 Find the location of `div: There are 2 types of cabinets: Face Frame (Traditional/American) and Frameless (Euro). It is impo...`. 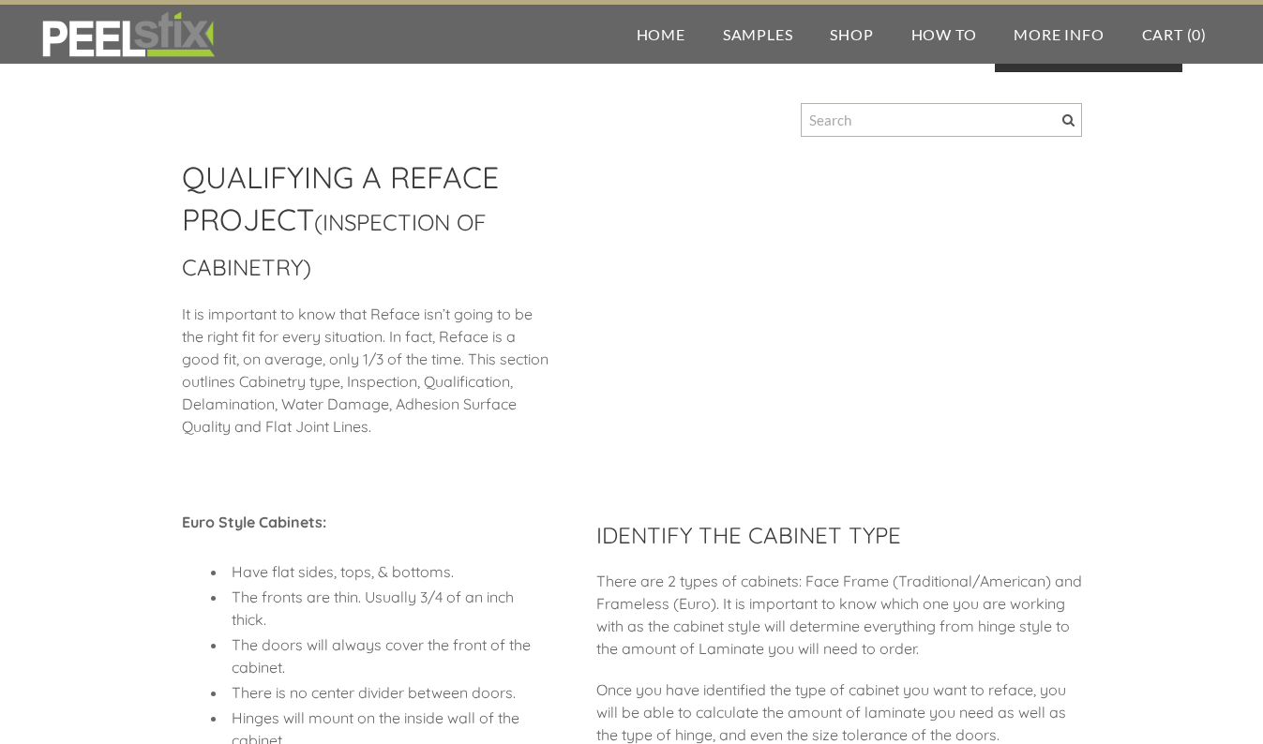

div: There are 2 types of cabinets: Face Frame (Traditional/American) and Frameless (Euro). It is impo... is located at coordinates (839, 624).